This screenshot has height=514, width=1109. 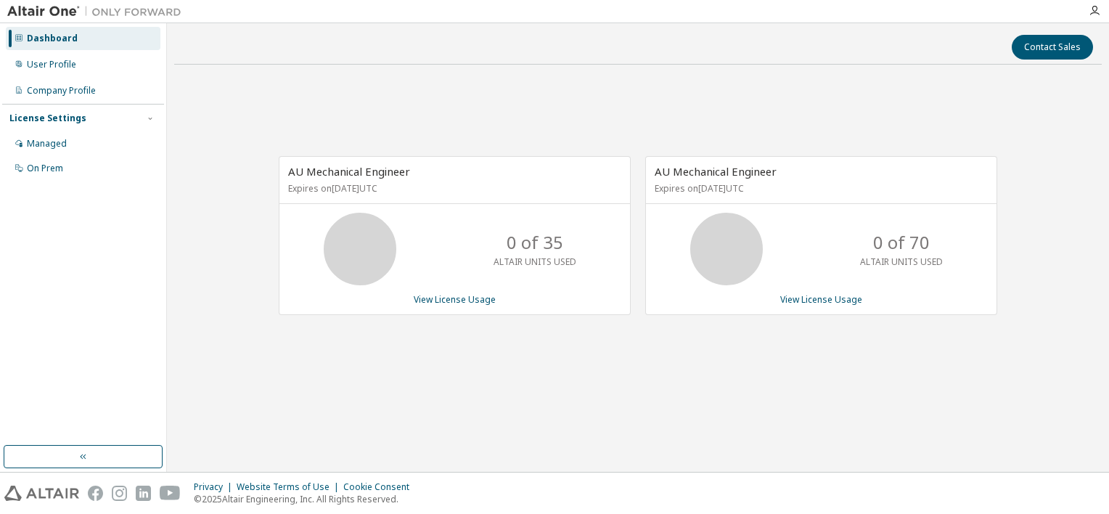 I want to click on div: Company Profile, so click(x=61, y=91).